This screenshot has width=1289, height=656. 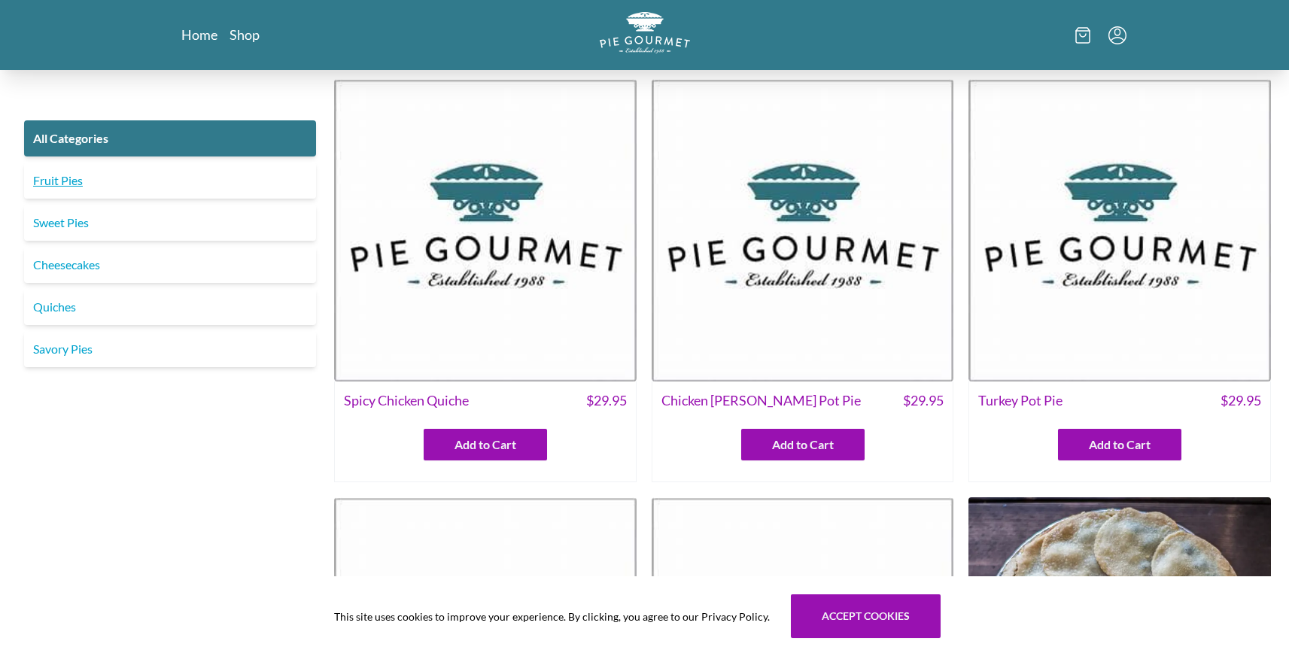 I want to click on a: Cheesecakes, so click(x=170, y=265).